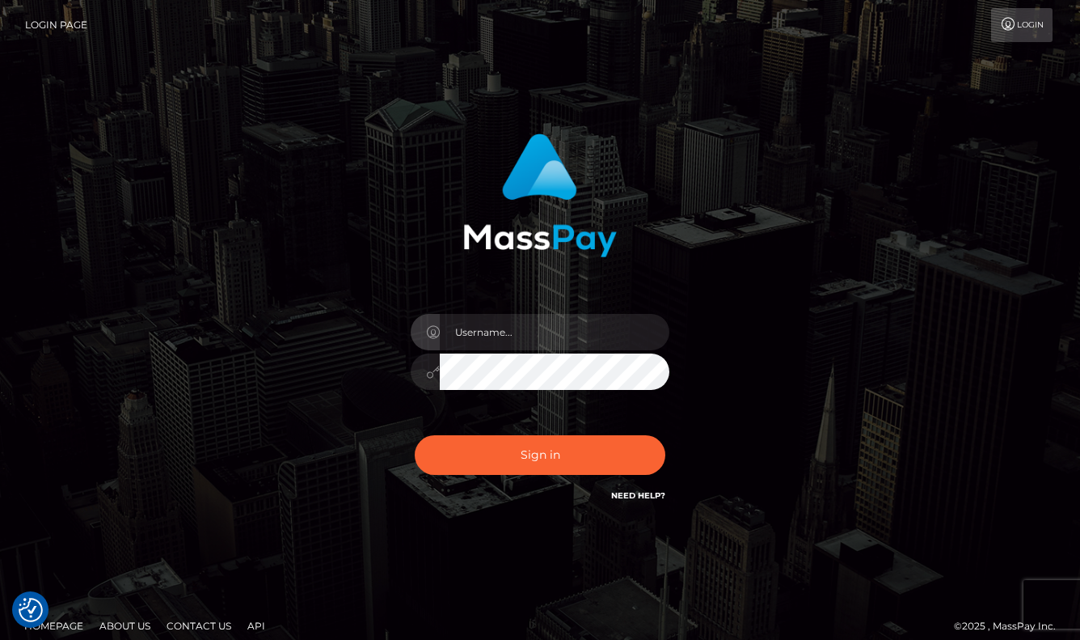  I want to click on a: Login Page, so click(56, 25).